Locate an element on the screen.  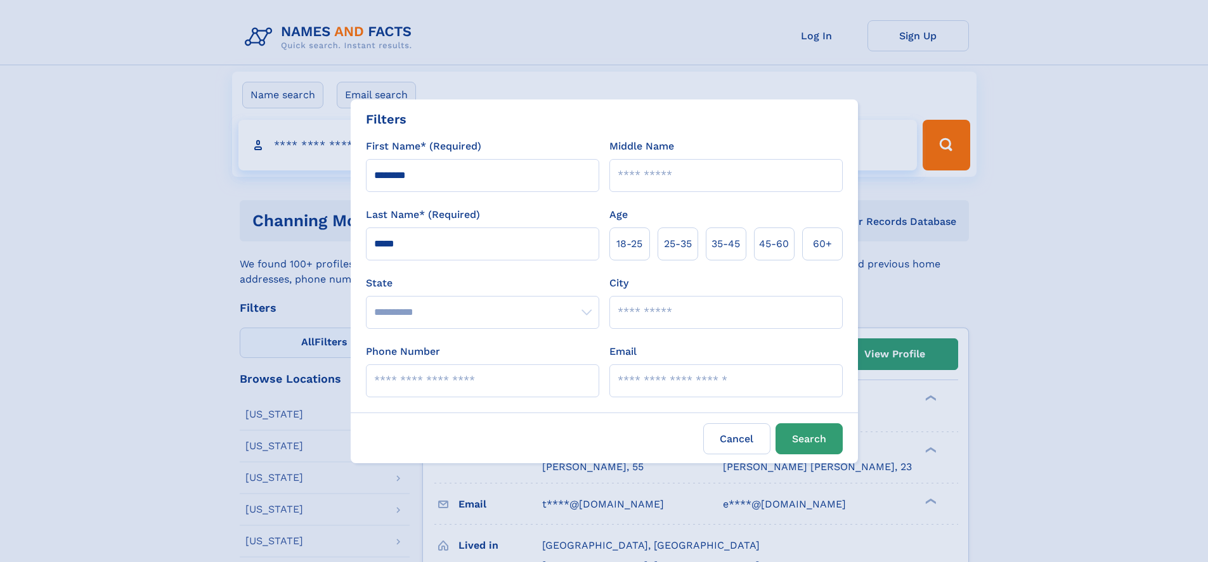
span: 45‑60 is located at coordinates (774, 244).